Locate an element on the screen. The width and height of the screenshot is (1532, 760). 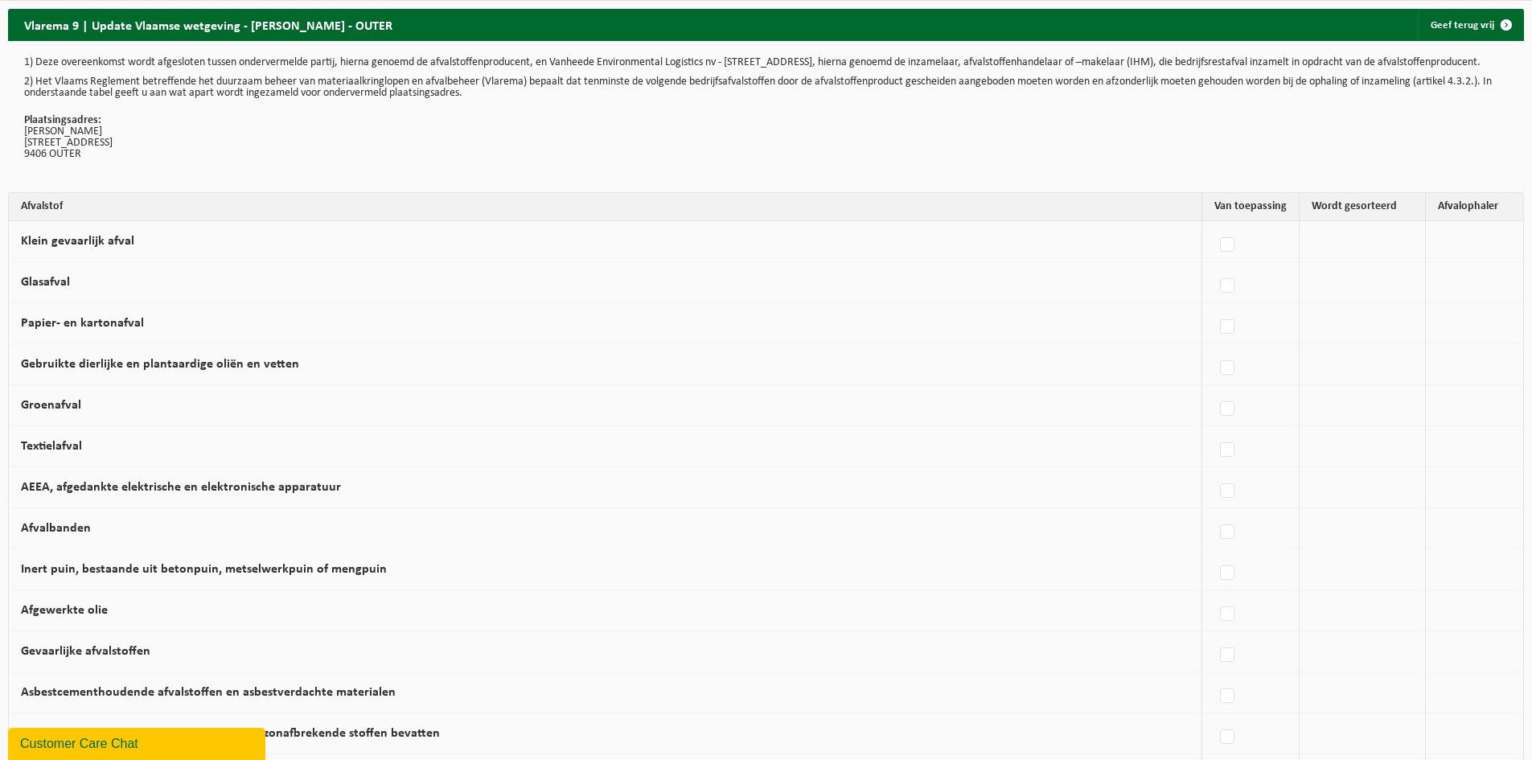
label: Gebruikte dierlijke en plantaardige oliën en vetten is located at coordinates (160, 364).